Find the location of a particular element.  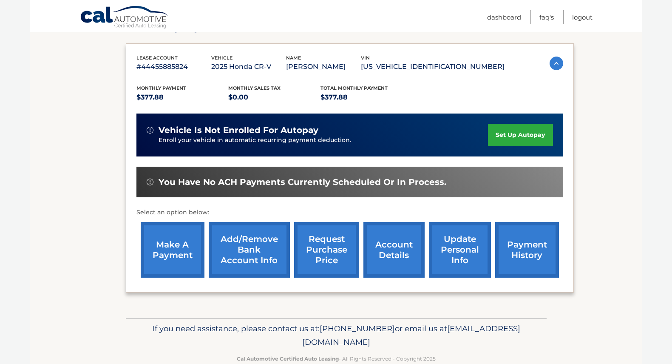

span: name is located at coordinates (293, 58).